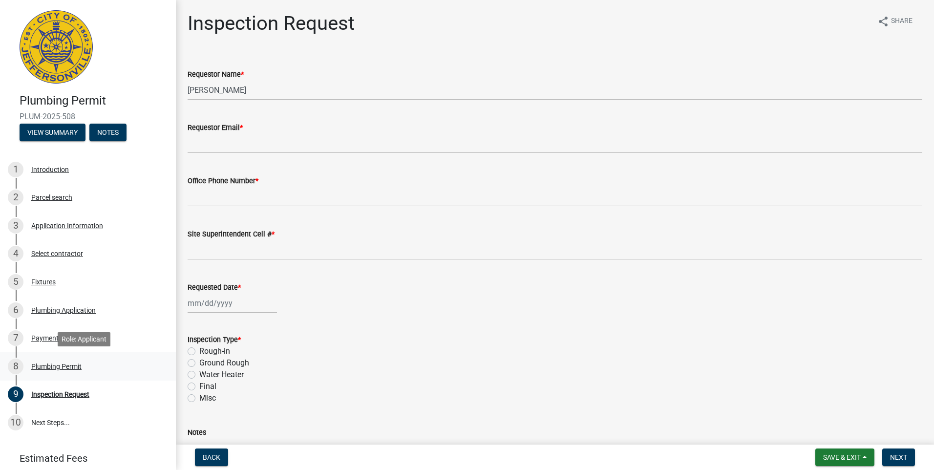  I want to click on button: Next, so click(898, 457).